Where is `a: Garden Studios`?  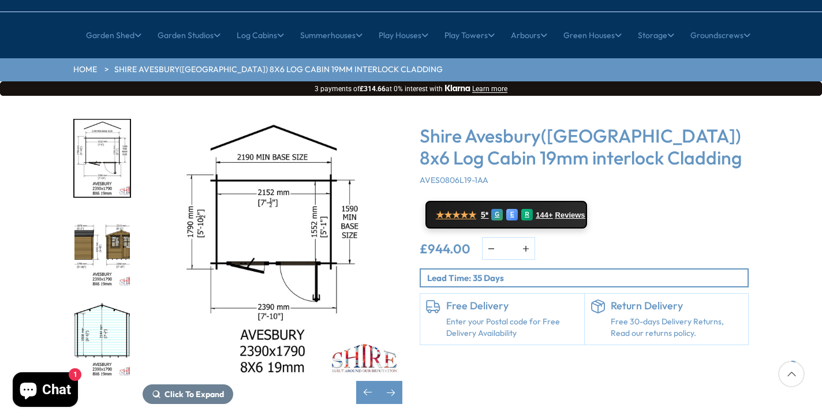 a: Garden Studios is located at coordinates (189, 35).